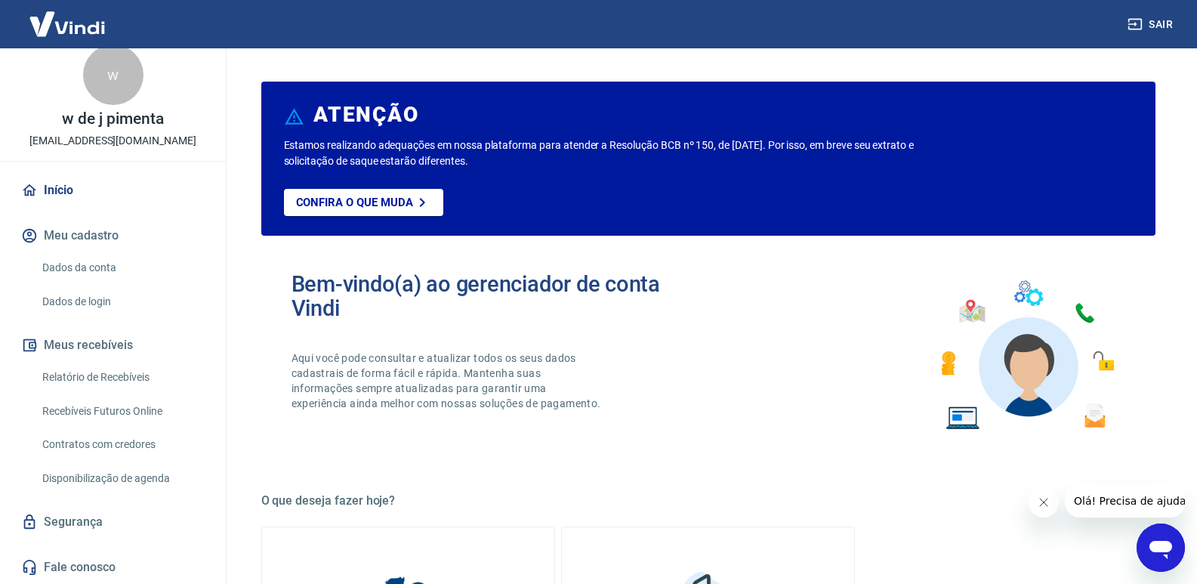 The height and width of the screenshot is (584, 1197). I want to click on a: Dados da conta, so click(122, 267).